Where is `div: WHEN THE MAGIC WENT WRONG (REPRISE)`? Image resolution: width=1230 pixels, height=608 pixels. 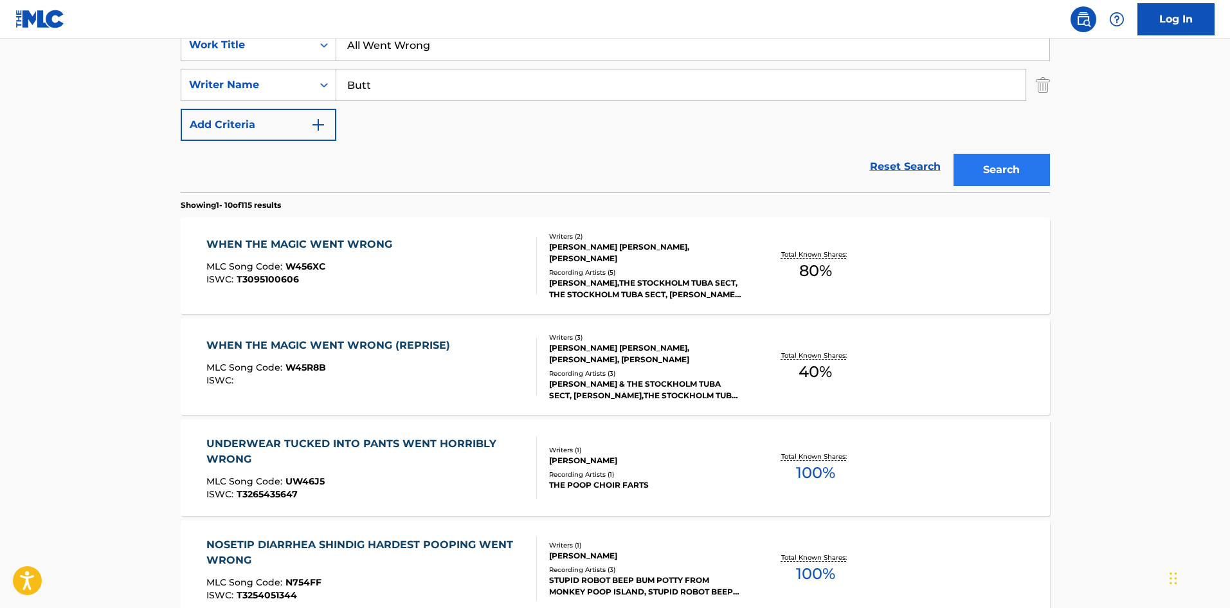 div: WHEN THE MAGIC WENT WRONG (REPRISE) is located at coordinates (331, 345).